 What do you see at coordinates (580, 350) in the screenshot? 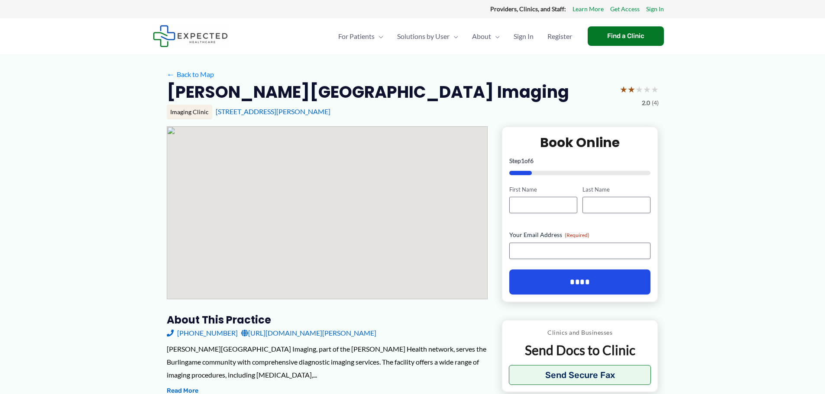
I see `p: Send Docs to Clinic` at bounding box center [580, 350].